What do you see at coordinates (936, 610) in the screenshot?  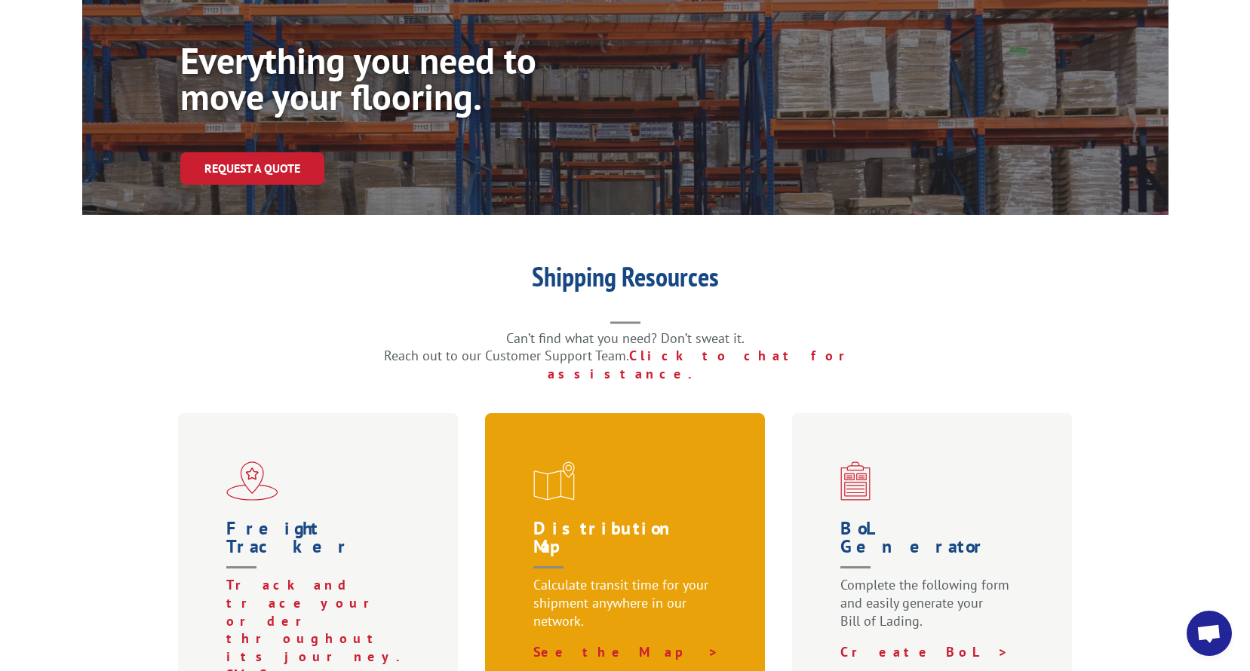 I see `p: Complete the following form and easily generate your Bill of Lading.` at bounding box center [936, 610].